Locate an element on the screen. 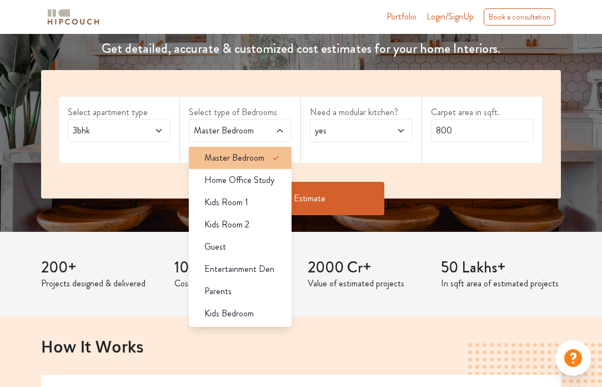 The image size is (602, 387). span: Guest is located at coordinates (215, 247).